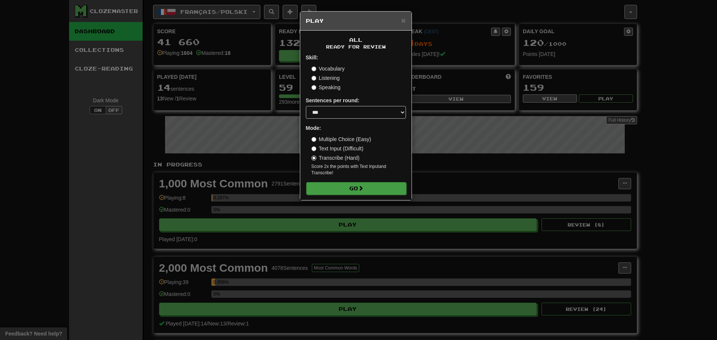 Image resolution: width=717 pixels, height=340 pixels. What do you see at coordinates (314, 158) in the screenshot?
I see `input: Transcribe (Hard)` at bounding box center [314, 158].